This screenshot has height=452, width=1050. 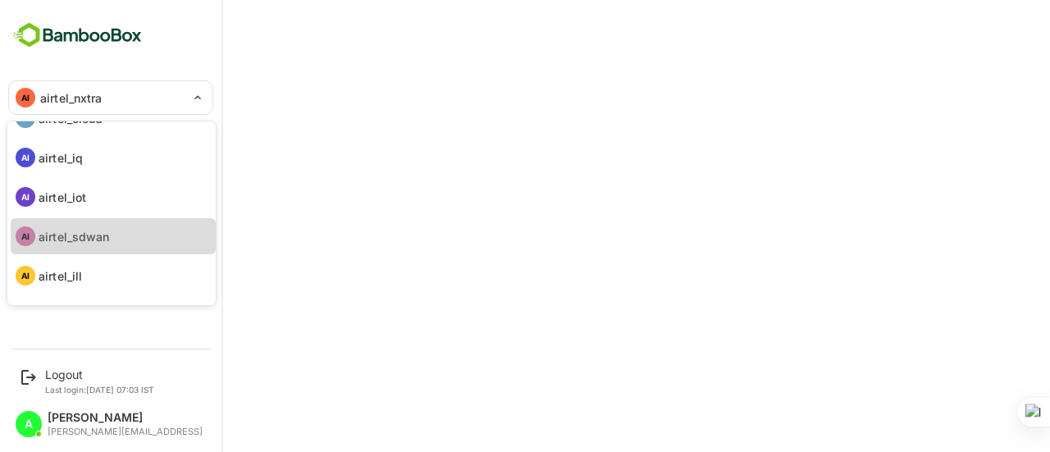 What do you see at coordinates (74, 236) in the screenshot?
I see `p: airtel_sdwan` at bounding box center [74, 236].